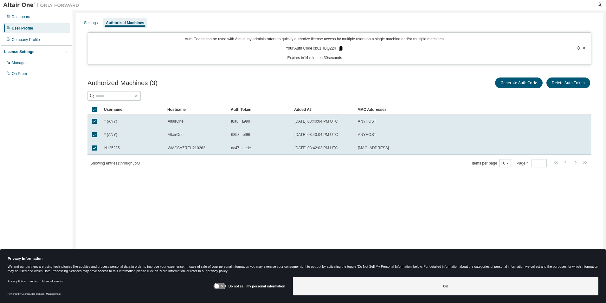 This screenshot has height=303, width=606. Describe the element at coordinates (115, 163) in the screenshot. I see `span: Showing entries 1 through 3 of 3` at that location.